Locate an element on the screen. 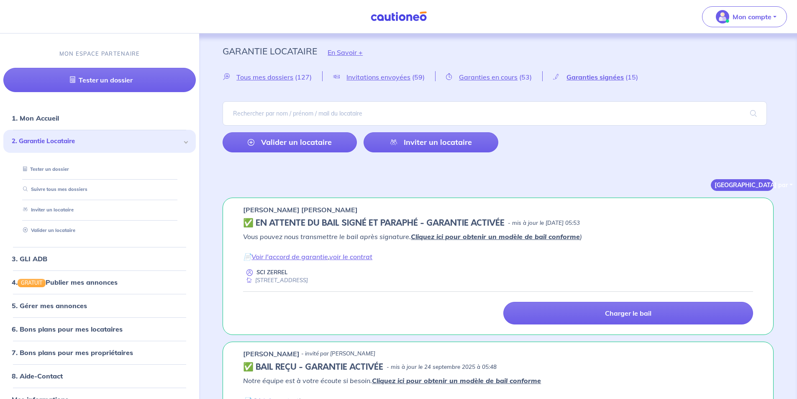  input: Rechercher par nom / prénom / mail du locataire is located at coordinates (495, 113).